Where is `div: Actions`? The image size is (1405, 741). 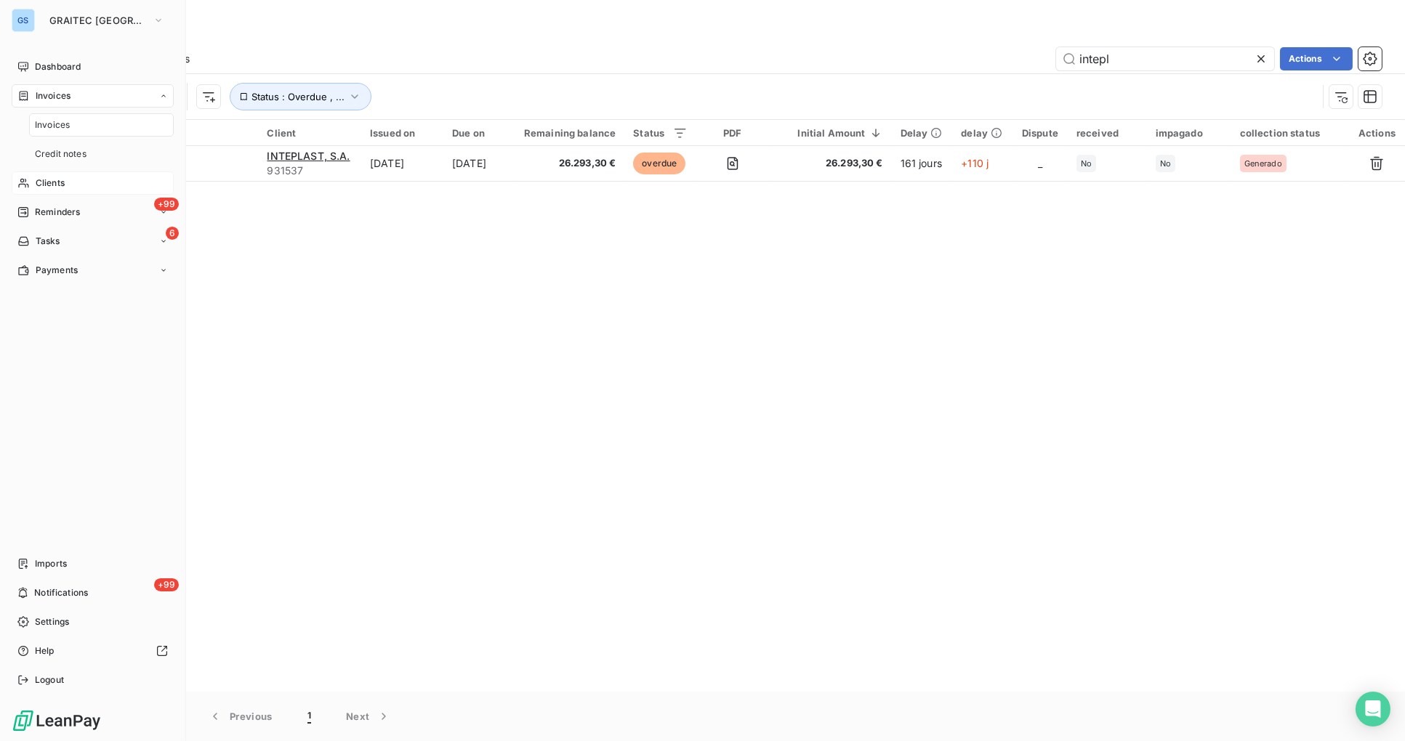 div: Actions is located at coordinates (1377, 133).